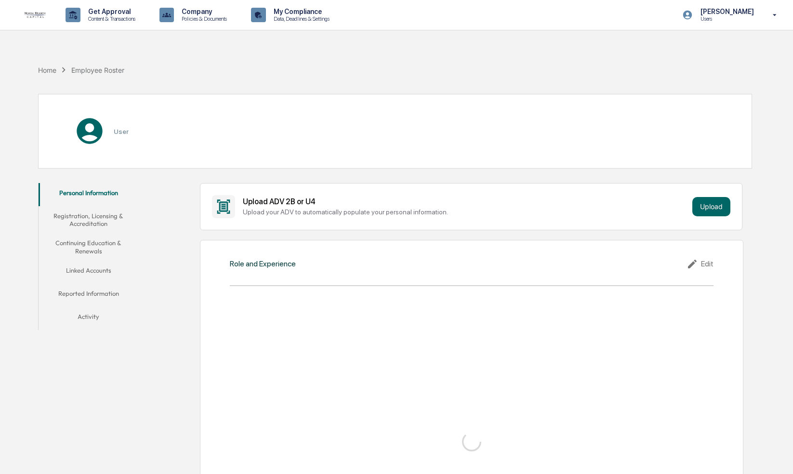  What do you see at coordinates (711, 207) in the screenshot?
I see `button: Upload` at bounding box center [711, 207].